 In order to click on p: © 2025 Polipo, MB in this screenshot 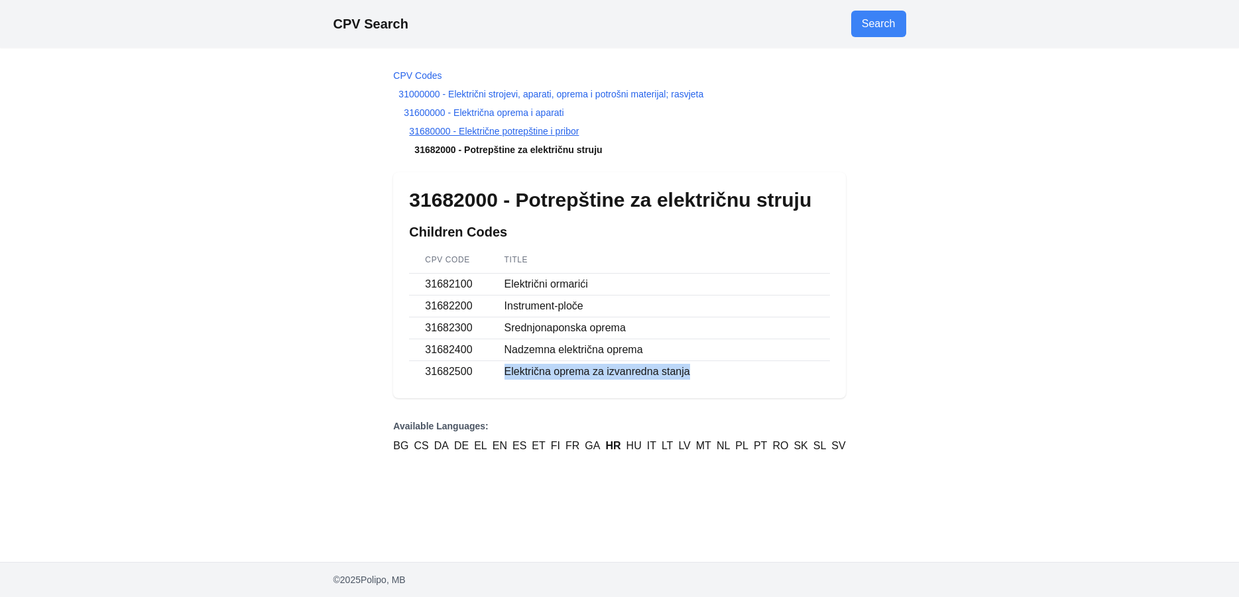, I will do `click(620, 580)`.